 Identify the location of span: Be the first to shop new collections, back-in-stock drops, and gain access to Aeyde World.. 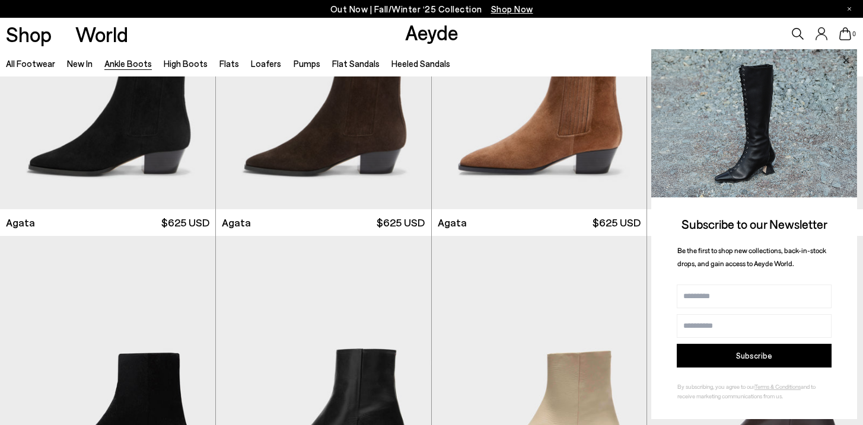
(751, 257).